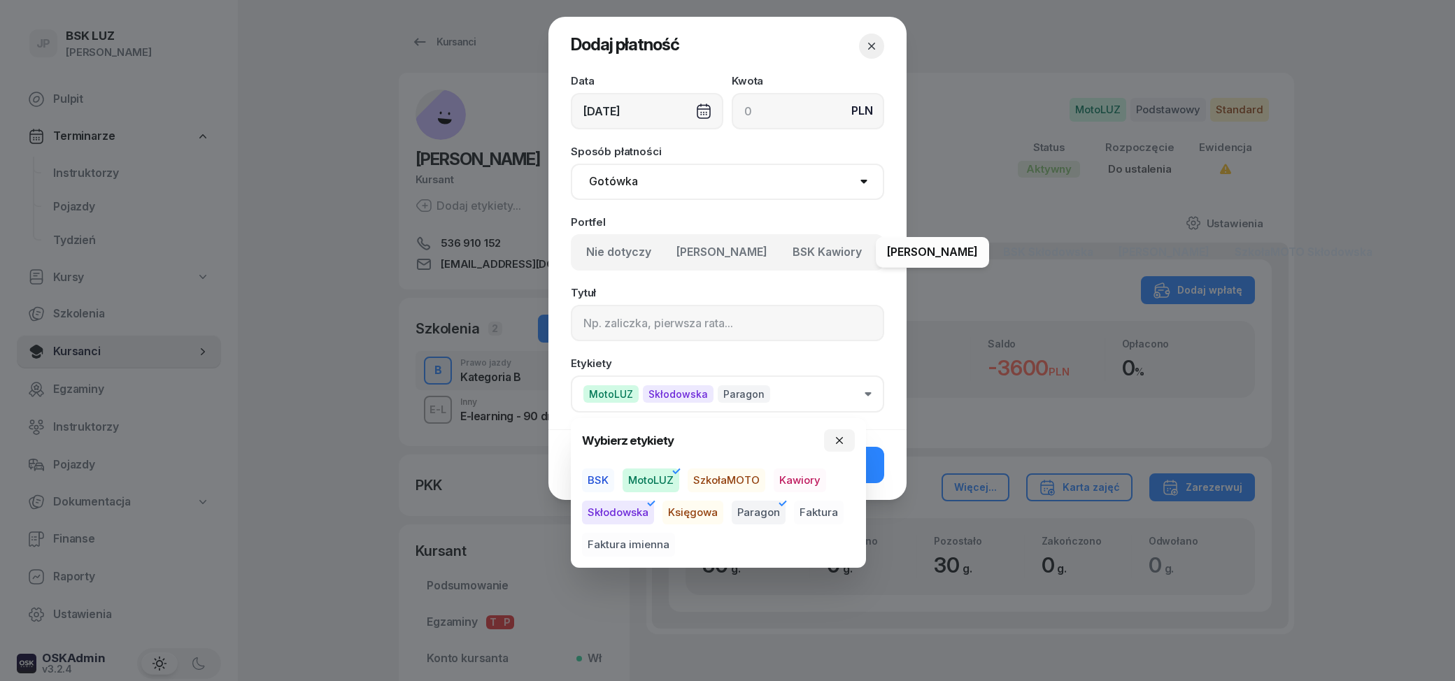  Describe the element at coordinates (628, 545) in the screenshot. I see `span: Faktura imienna` at that location.